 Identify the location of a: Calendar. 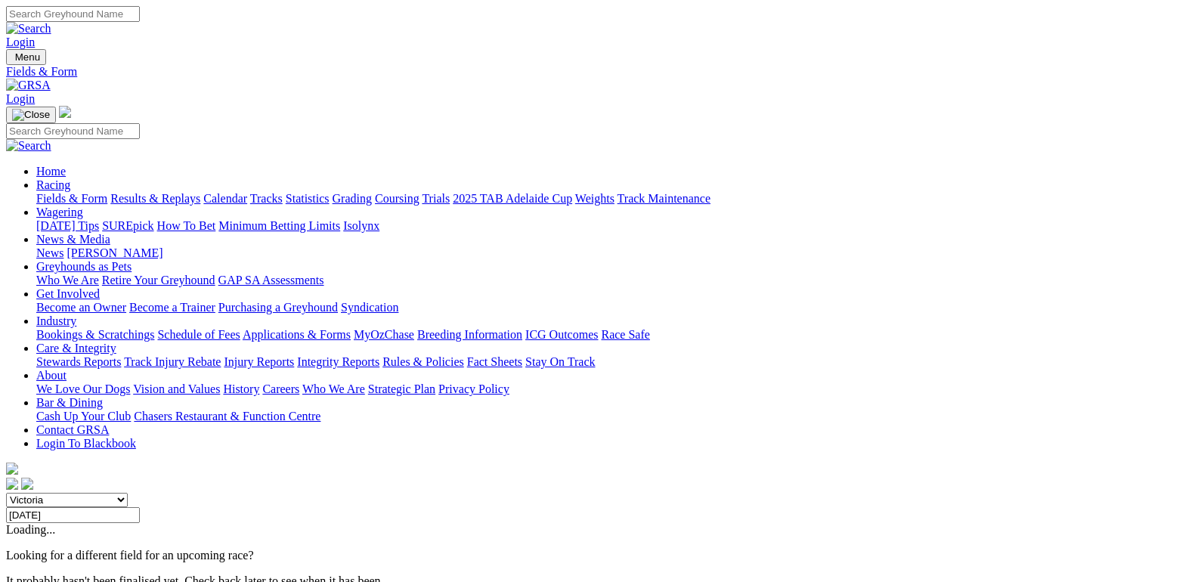
(225, 198).